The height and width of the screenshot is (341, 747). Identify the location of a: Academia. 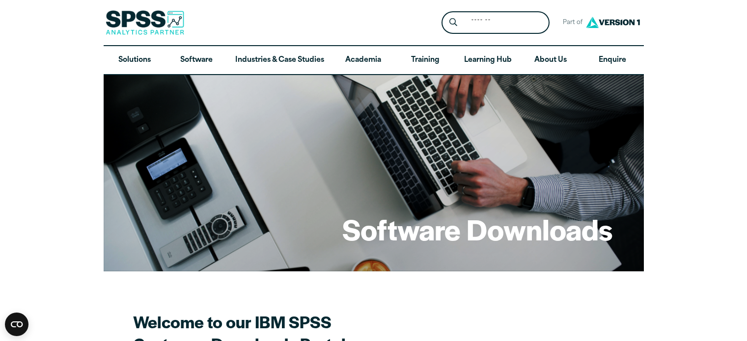
(363, 60).